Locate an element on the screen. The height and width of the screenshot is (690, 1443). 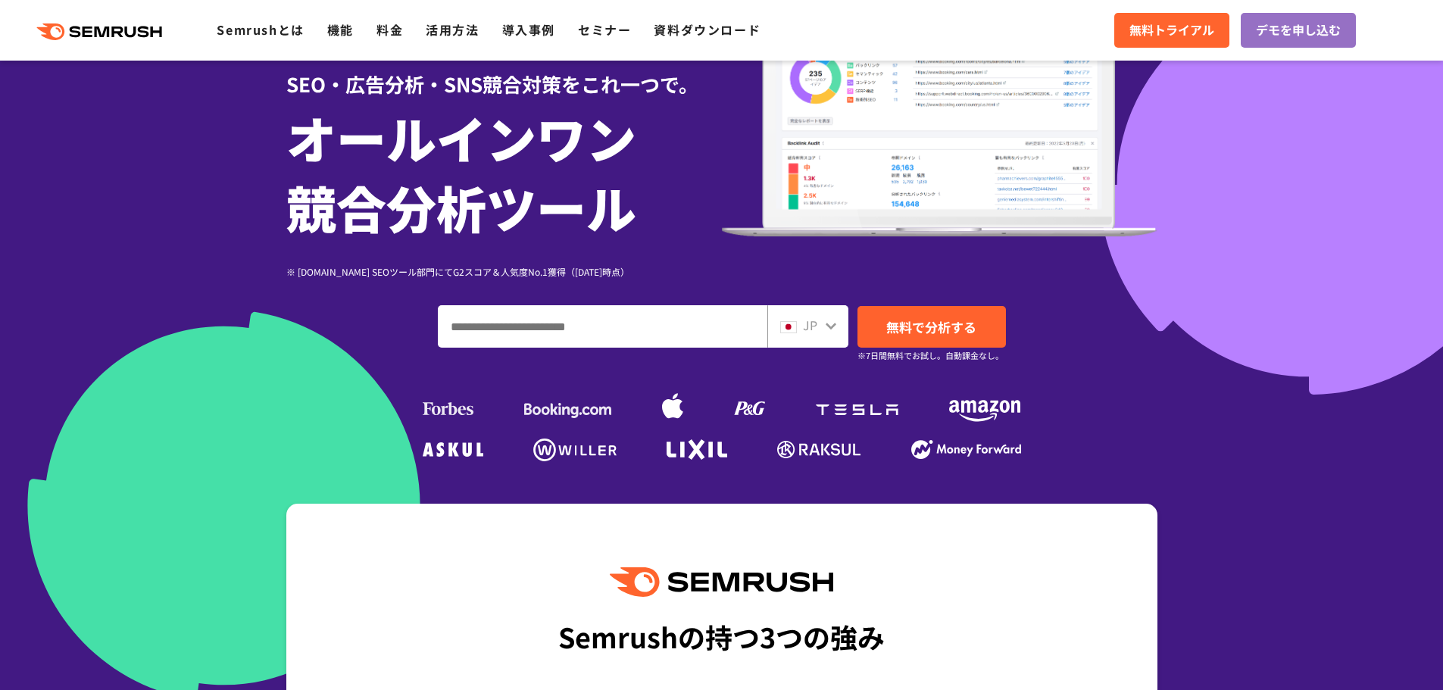
span: デモを申し込む is located at coordinates (1299, 30).